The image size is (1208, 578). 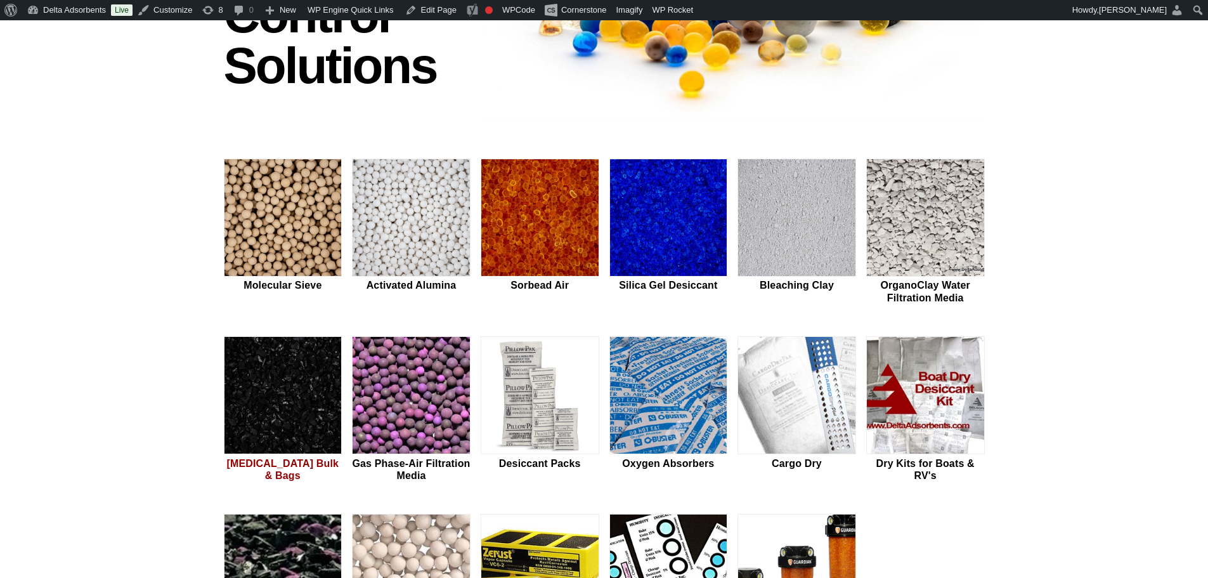 What do you see at coordinates (925, 291) in the screenshot?
I see `h2: OrganoClay Water Filtration Media` at bounding box center [925, 291].